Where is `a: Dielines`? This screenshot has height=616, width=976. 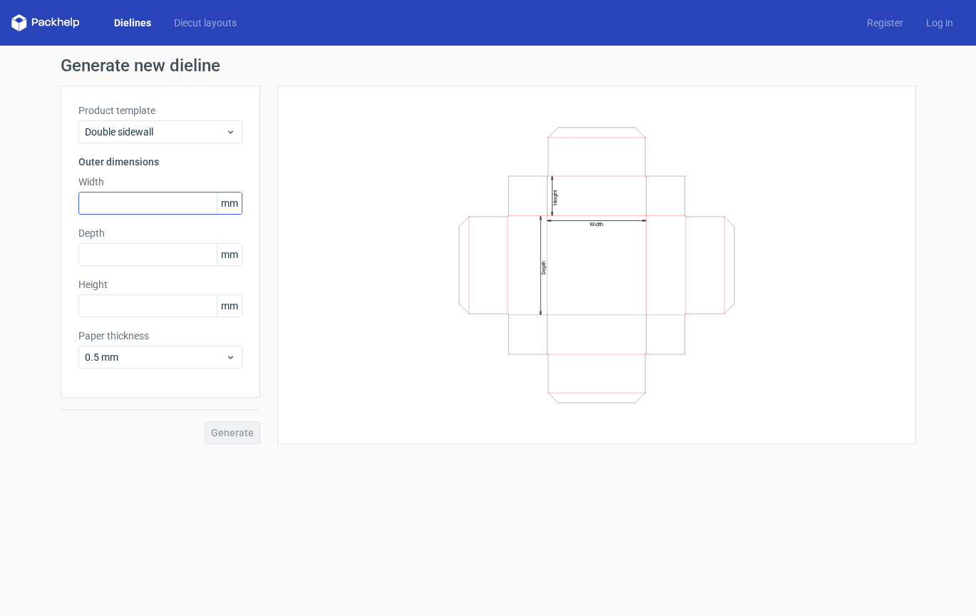
a: Dielines is located at coordinates (133, 23).